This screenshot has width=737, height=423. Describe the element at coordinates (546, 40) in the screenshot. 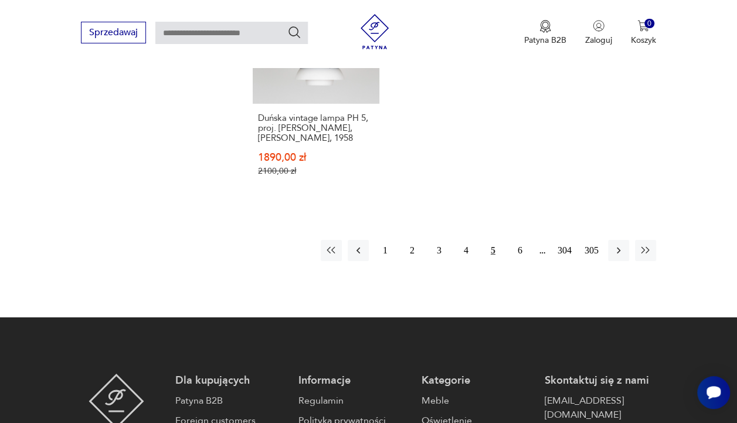

I see `p: Patyna B2B` at that location.